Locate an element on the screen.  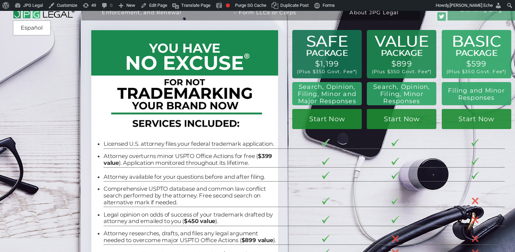
h2: Search, Opinion, Filing, Minor Responses is located at coordinates (402, 94).